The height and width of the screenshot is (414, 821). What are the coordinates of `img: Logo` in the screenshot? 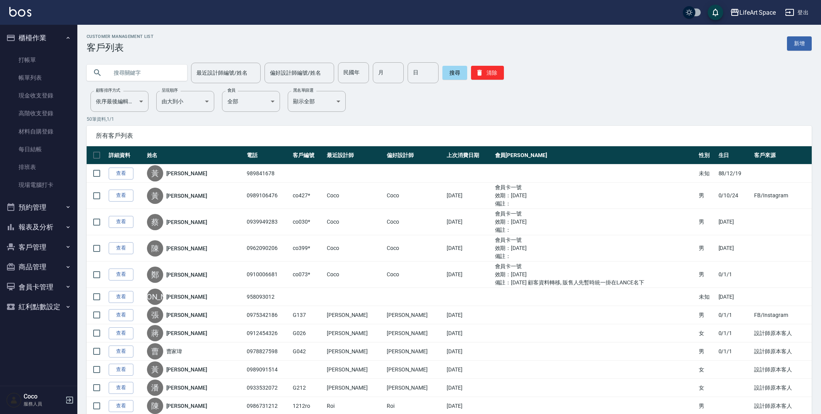 It's located at (20, 12).